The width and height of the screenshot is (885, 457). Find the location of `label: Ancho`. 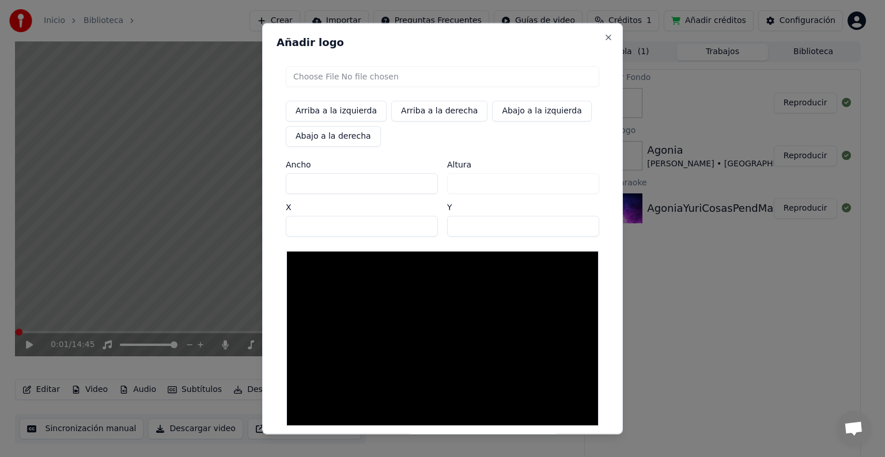

label: Ancho is located at coordinates (362, 165).